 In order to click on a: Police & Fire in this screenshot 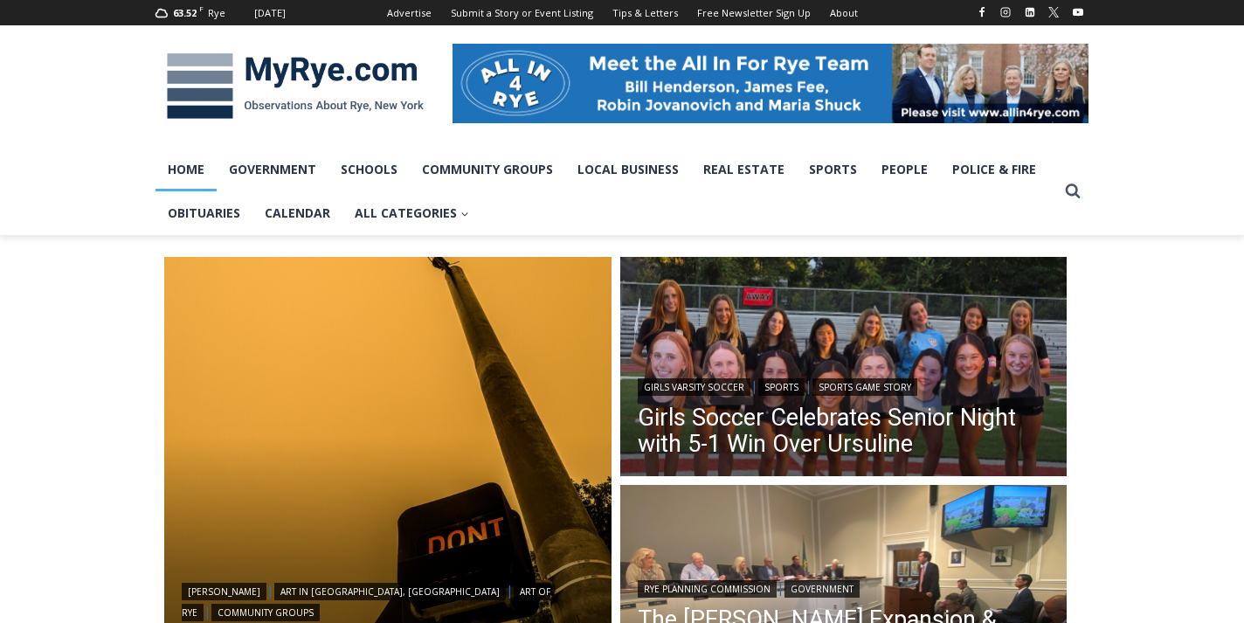, I will do `click(994, 170)`.